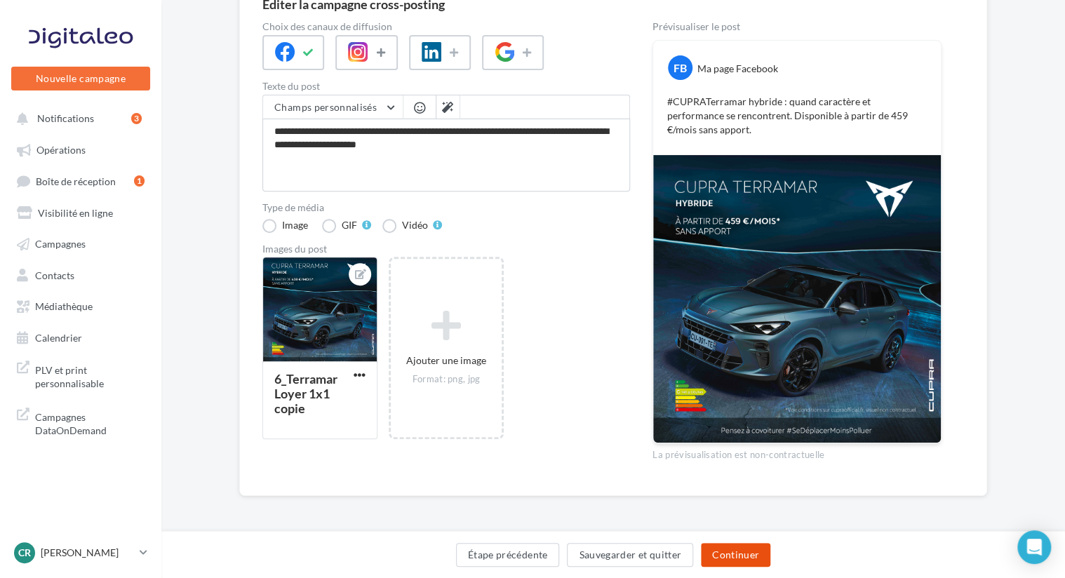  Describe the element at coordinates (25, 553) in the screenshot. I see `span: CR` at that location.